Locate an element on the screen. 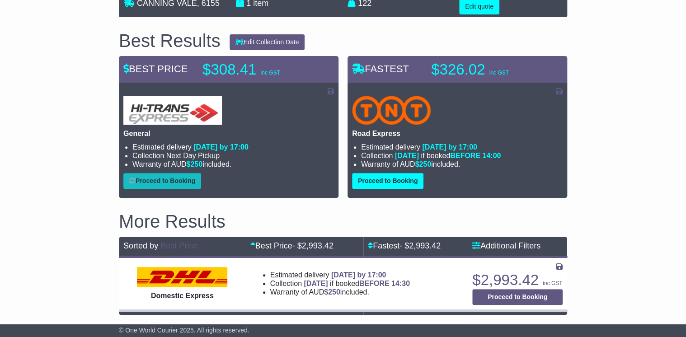 The image size is (686, 337). a: Best Price- $2,993.42 is located at coordinates (292, 246).